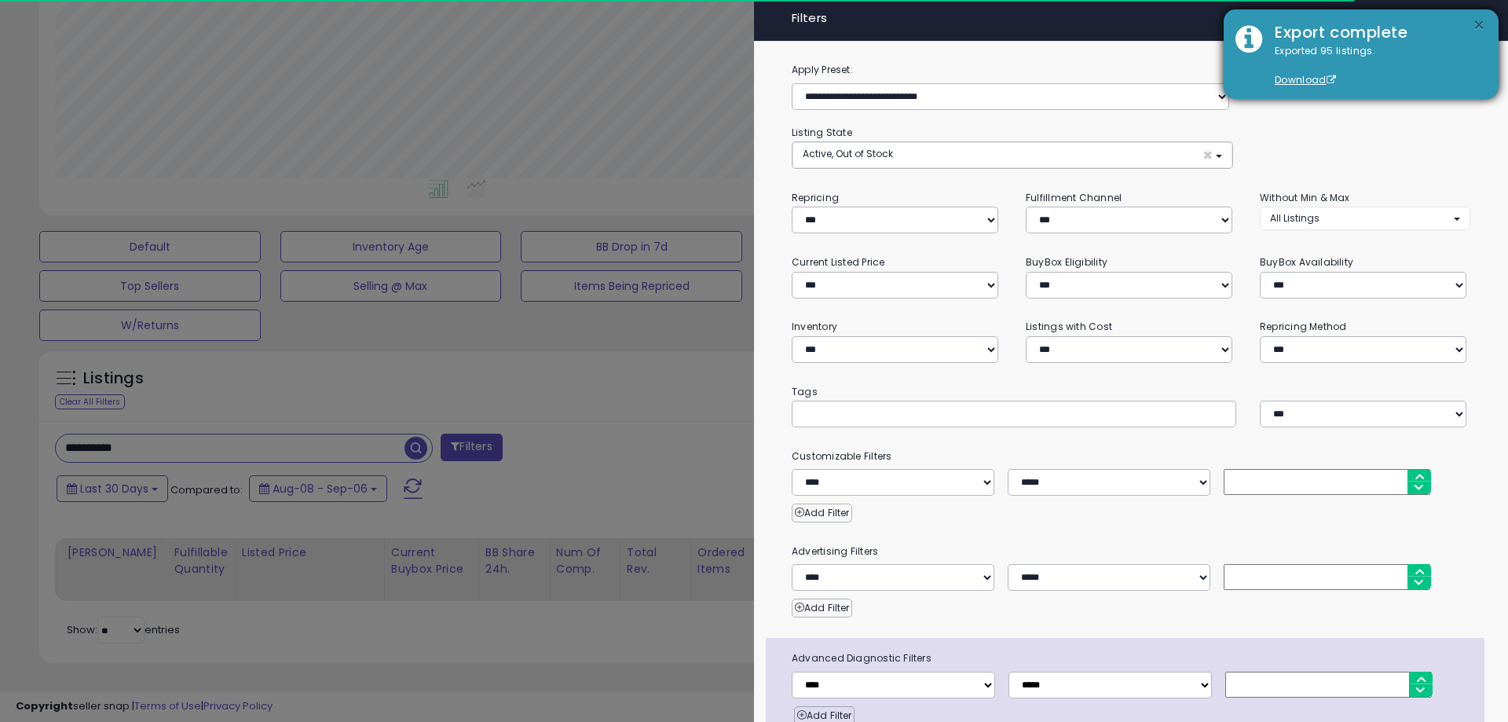 This screenshot has width=1508, height=722. What do you see at coordinates (1131, 18) in the screenshot?
I see `h4: Filters` at bounding box center [1131, 18].